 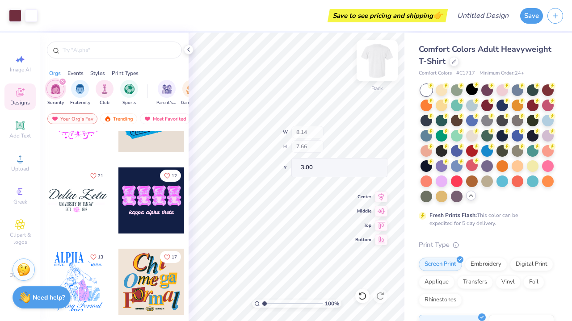 What do you see at coordinates (165, 119) in the screenshot?
I see `div: Most Favorited` at bounding box center [165, 119].